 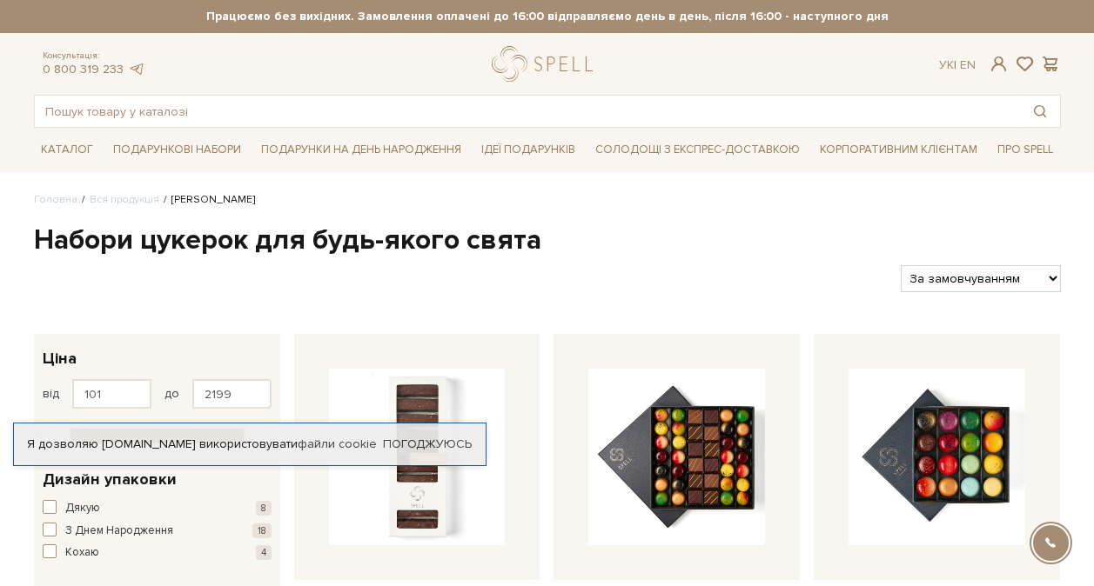 I want to click on span: Ціна, so click(x=59, y=358).